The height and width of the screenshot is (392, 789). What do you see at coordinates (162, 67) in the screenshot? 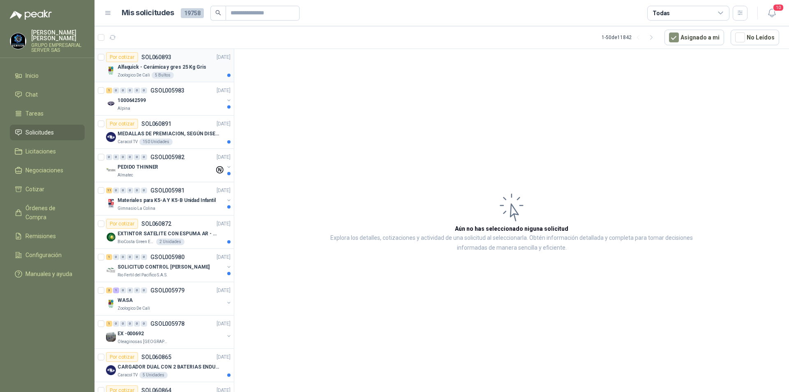
I see `p: Alfaquick - Cerámica y gres 25 Kg Gris` at bounding box center [162, 67].